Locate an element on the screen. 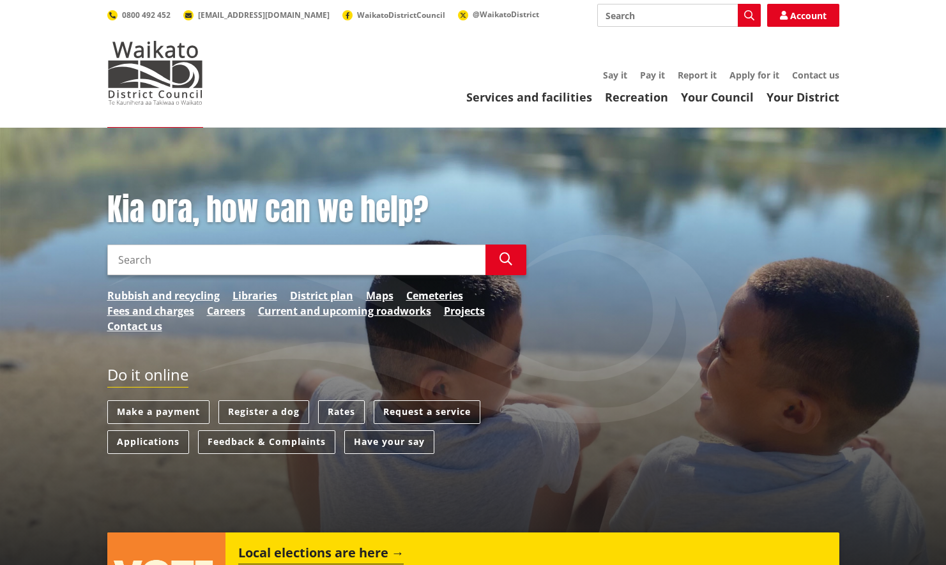 The height and width of the screenshot is (565, 946). a: 0800 492 452 is located at coordinates (139, 15).